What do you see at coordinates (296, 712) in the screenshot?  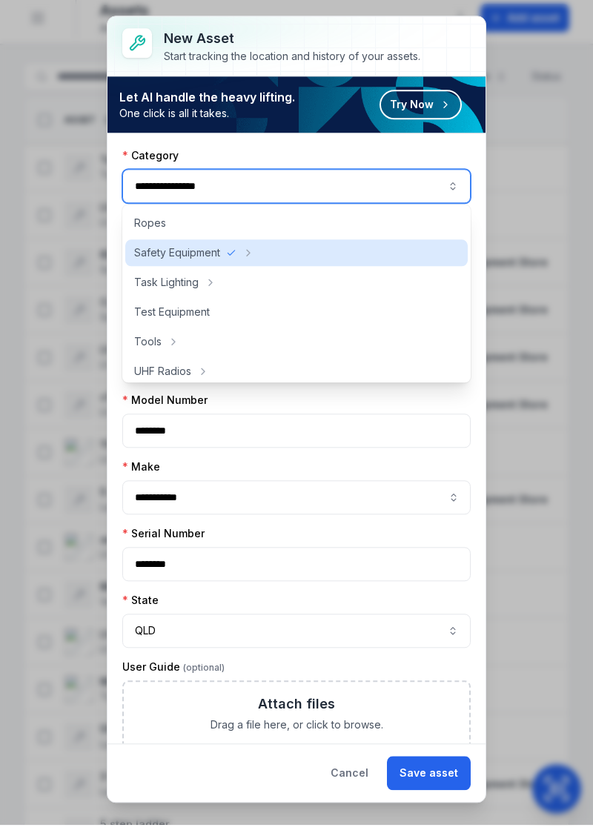 I see `h3: Attach files` at bounding box center [296, 712].